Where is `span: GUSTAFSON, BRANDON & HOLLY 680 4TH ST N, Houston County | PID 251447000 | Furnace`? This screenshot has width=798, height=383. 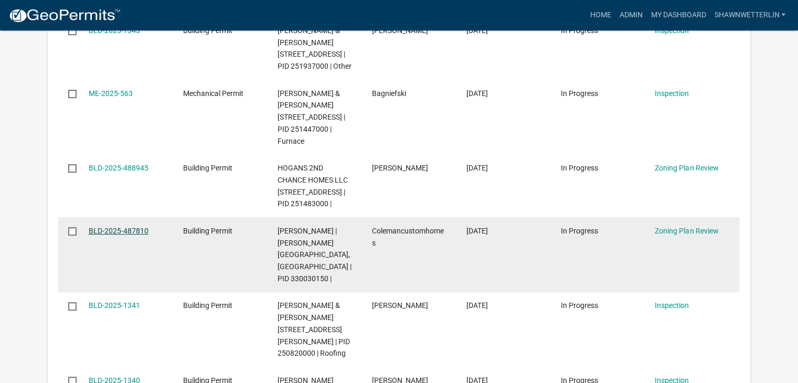 span: GUSTAFSON, BRANDON & HOLLY 680 4TH ST N, Houston County | PID 251447000 | Furnace is located at coordinates (311, 117).